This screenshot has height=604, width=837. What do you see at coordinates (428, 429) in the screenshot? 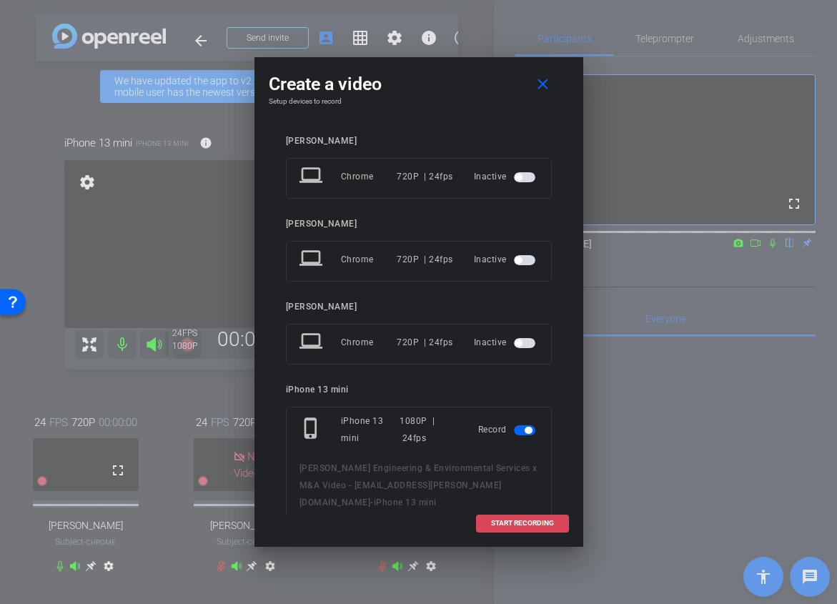
I see `div: 1080P | 24fps` at bounding box center [428, 429].